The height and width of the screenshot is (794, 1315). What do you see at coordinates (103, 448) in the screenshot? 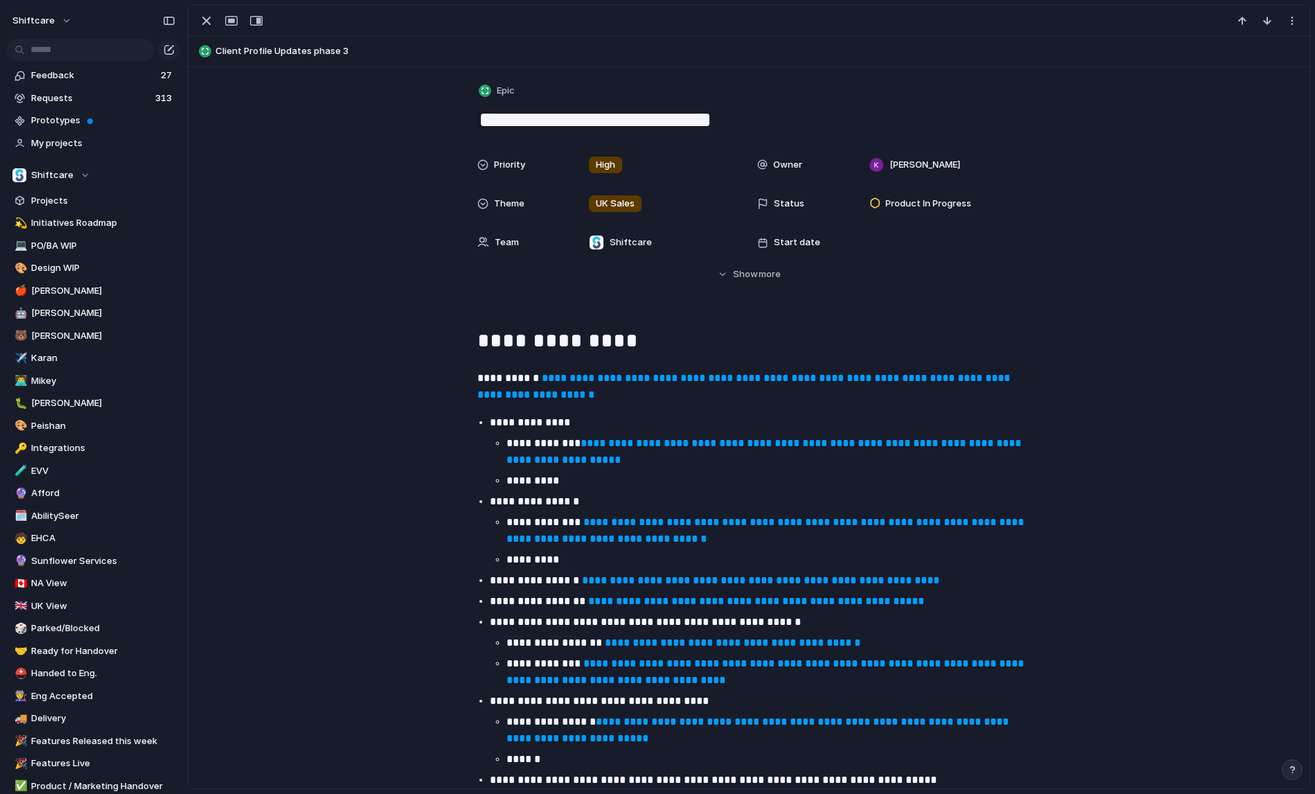
I see `span: Integrations` at bounding box center [103, 448].